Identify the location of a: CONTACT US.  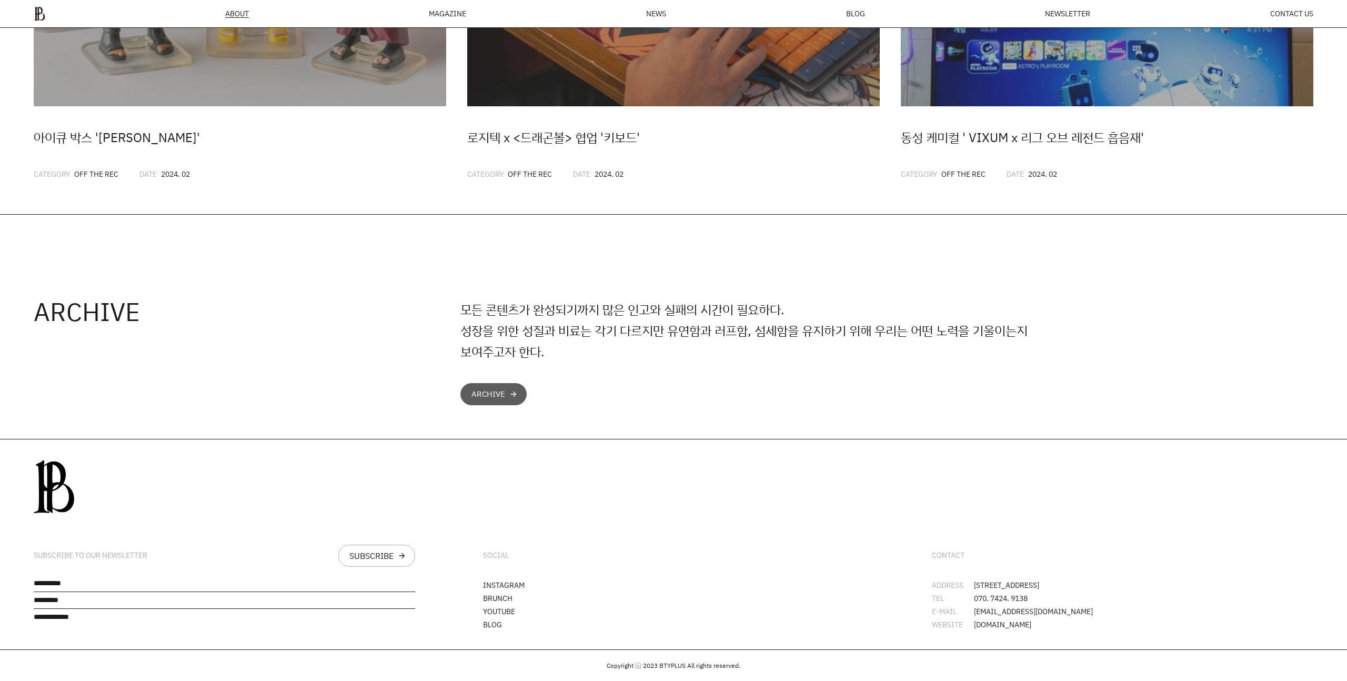
(1291, 14).